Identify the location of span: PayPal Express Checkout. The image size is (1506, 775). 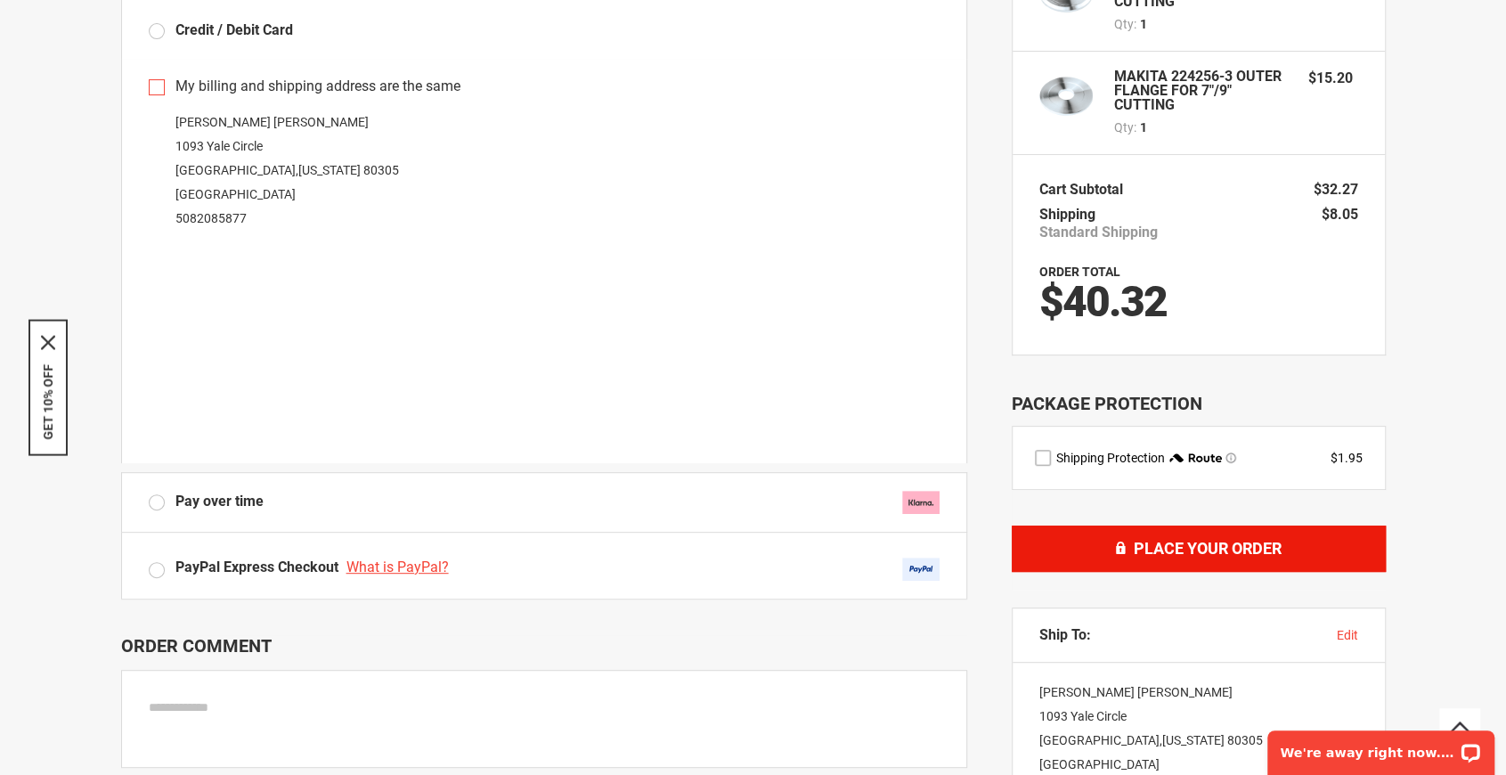
(257, 567).